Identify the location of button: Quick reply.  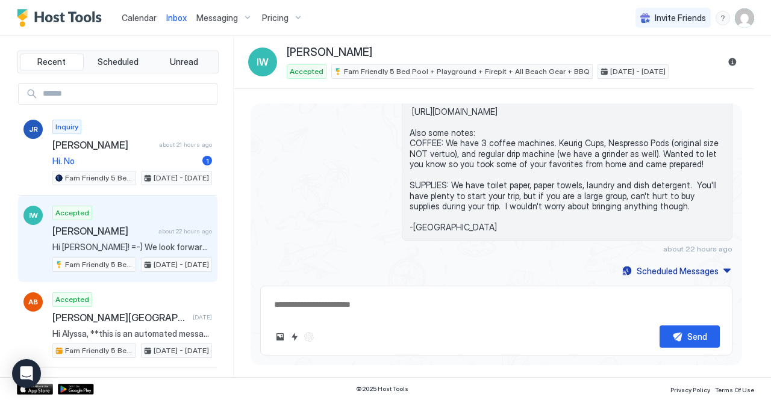
(294, 337).